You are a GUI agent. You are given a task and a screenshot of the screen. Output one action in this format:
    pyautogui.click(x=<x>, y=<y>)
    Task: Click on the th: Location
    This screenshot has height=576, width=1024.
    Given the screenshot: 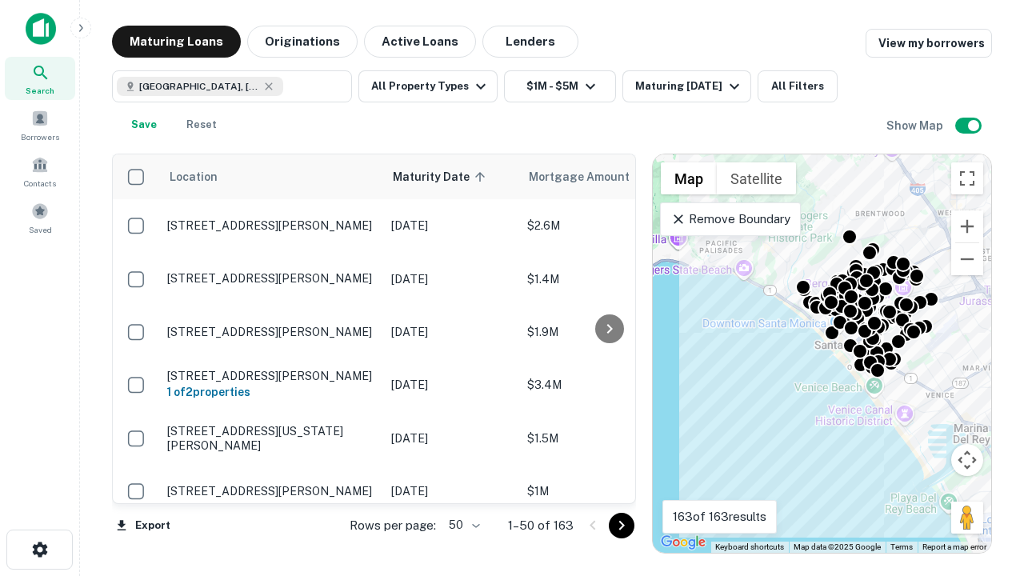 What is the action you would take?
    pyautogui.click(x=271, y=177)
    